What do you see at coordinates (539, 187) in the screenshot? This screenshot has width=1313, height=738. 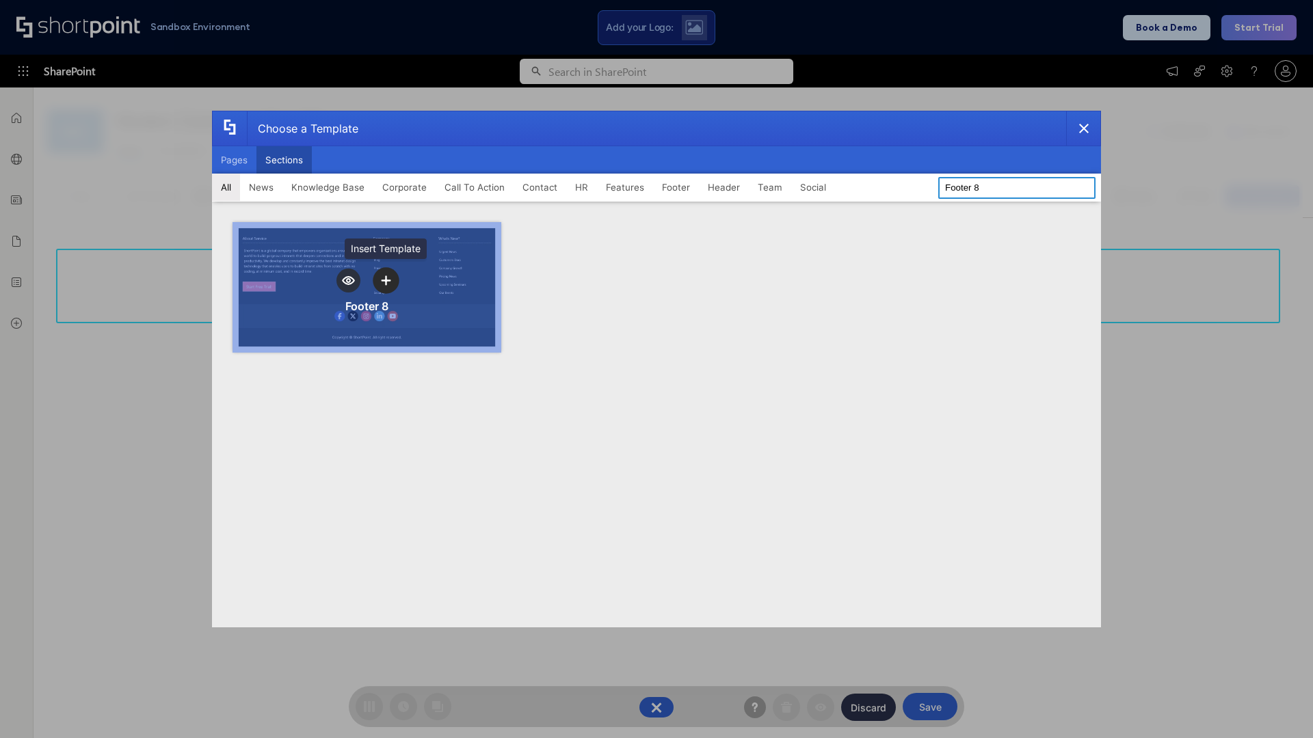 I see `button: Contact` at bounding box center [539, 187].